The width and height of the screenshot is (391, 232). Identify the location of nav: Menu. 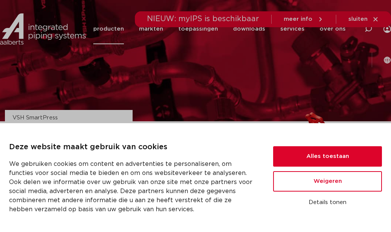
(219, 29).